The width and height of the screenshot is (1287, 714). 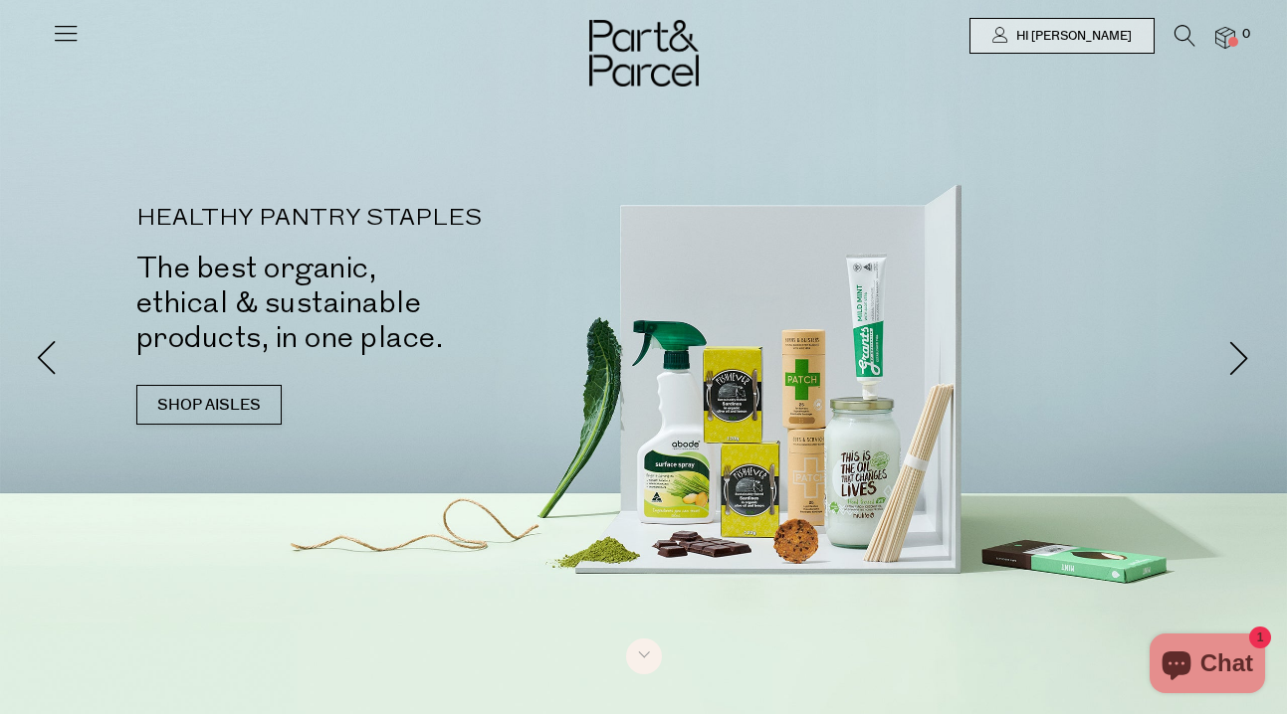 What do you see at coordinates (1246, 35) in the screenshot?
I see `span: 0` at bounding box center [1246, 35].